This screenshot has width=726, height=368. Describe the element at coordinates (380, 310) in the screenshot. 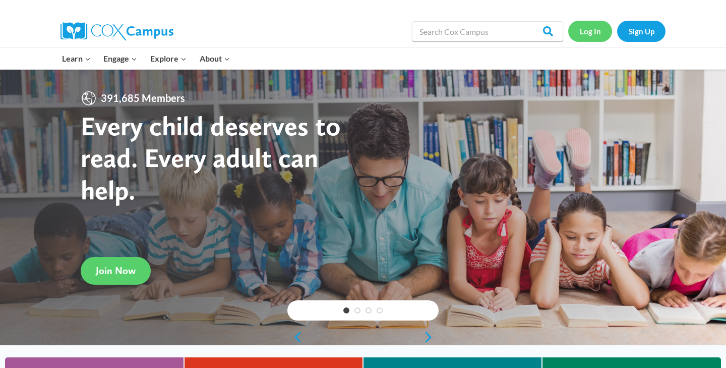

I see `a: 4` at that location.